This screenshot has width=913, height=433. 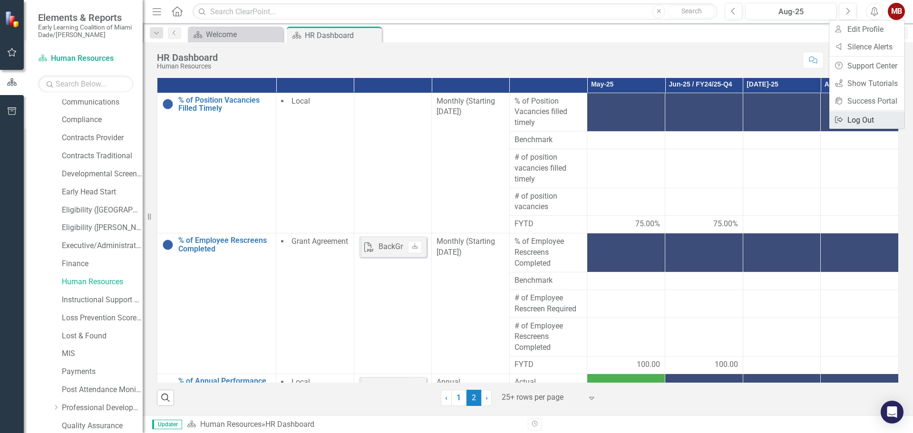 I want to click on span: # of position vacancies filled timely, so click(x=549, y=168).